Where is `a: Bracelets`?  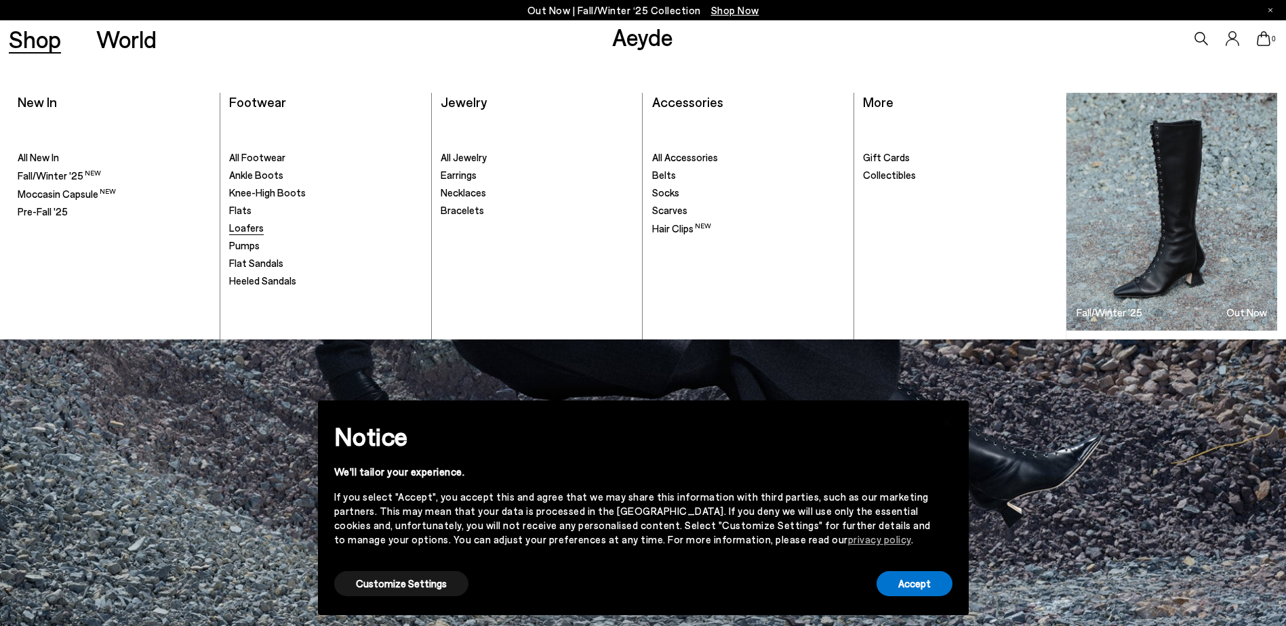 a: Bracelets is located at coordinates (537, 211).